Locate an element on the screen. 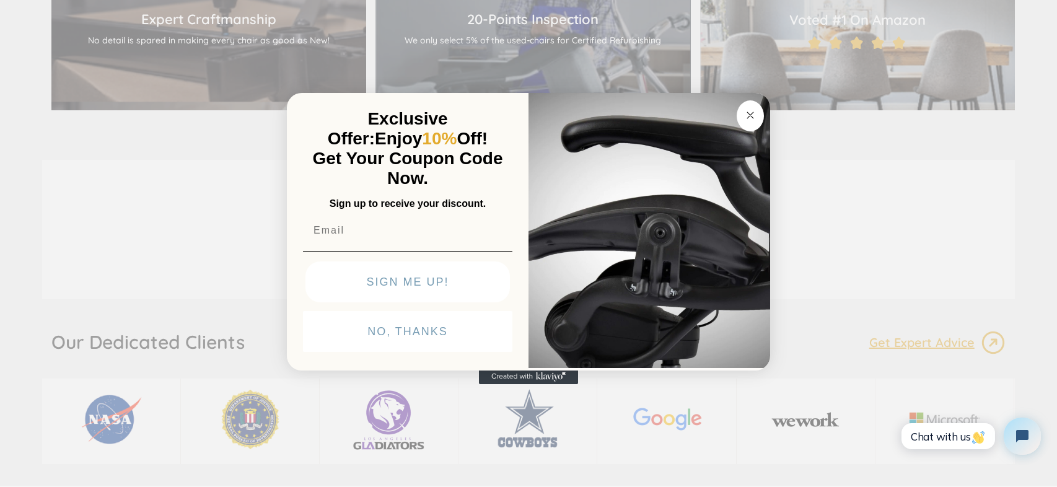  span: 10% is located at coordinates (439, 138).